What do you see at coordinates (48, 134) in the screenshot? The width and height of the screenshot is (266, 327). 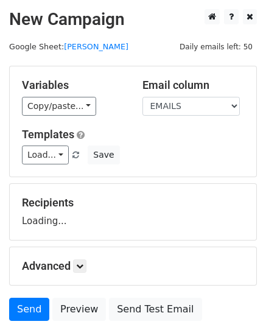 I see `a: Templates` at bounding box center [48, 134].